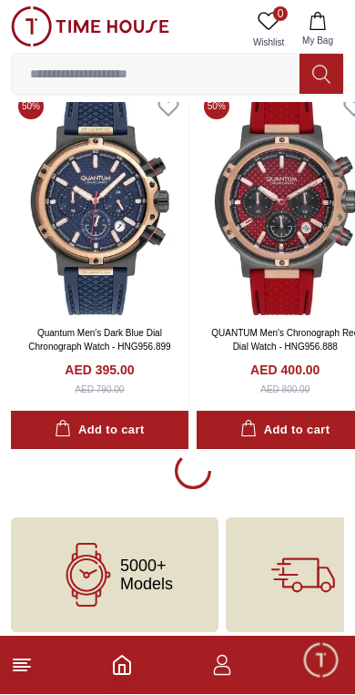  Describe the element at coordinates (285, 371) in the screenshot. I see `h4: AED 400.00` at that location.